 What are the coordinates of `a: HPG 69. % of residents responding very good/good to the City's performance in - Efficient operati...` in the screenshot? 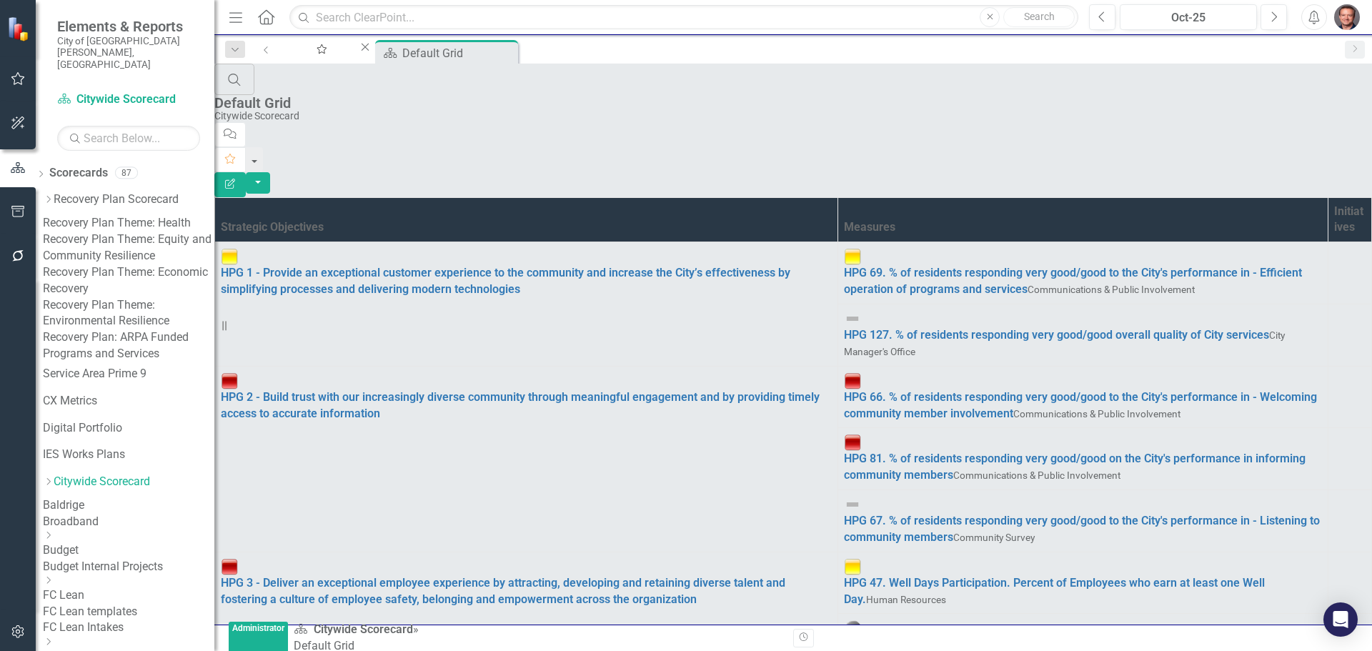 It's located at (1073, 281).